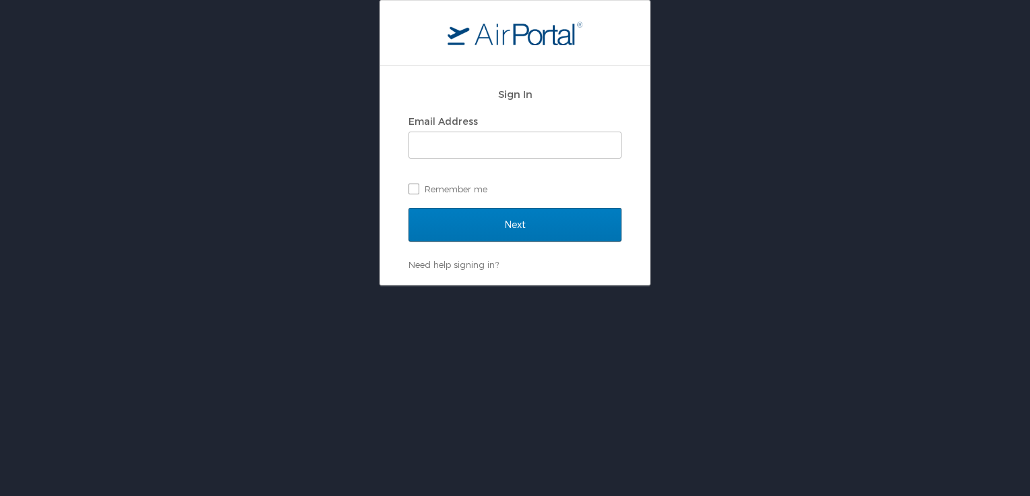 The width and height of the screenshot is (1030, 496). Describe the element at coordinates (515, 94) in the screenshot. I see `h2: Sign In` at that location.